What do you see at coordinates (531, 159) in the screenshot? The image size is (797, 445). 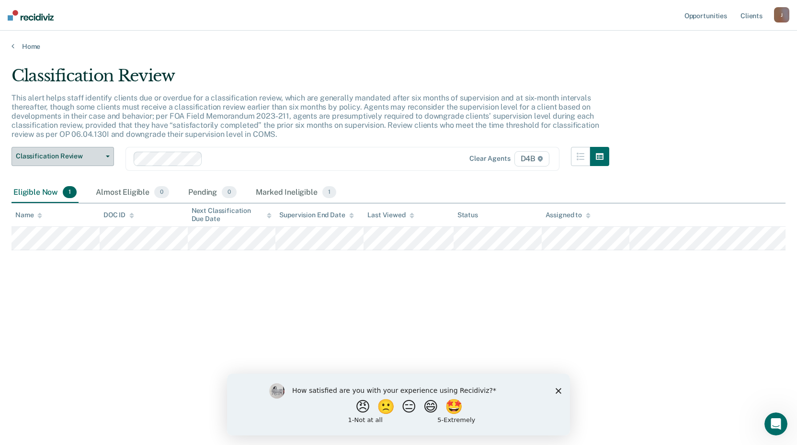 I see `span: D4B` at bounding box center [531, 159].